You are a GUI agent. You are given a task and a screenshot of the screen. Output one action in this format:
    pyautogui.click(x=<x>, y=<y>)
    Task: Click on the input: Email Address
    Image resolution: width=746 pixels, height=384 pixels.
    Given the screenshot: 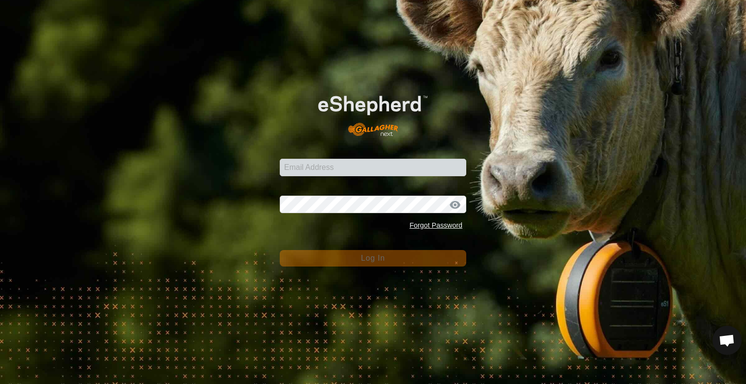 What is the action you would take?
    pyautogui.click(x=373, y=168)
    